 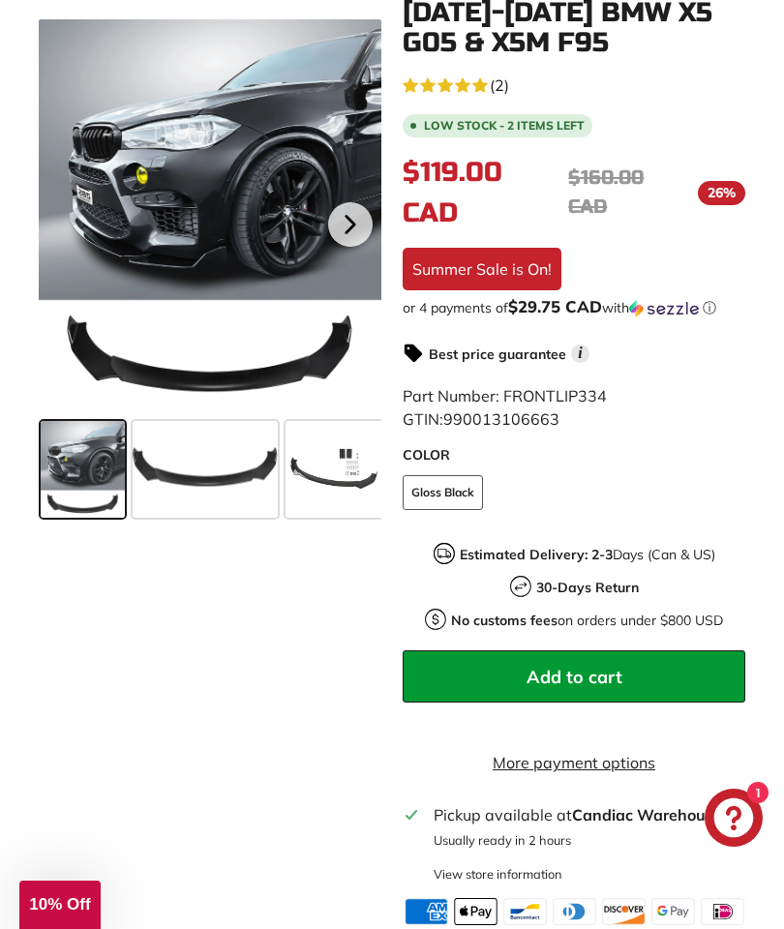 What do you see at coordinates (623, 912) in the screenshot?
I see `img: discover` at bounding box center [623, 912].